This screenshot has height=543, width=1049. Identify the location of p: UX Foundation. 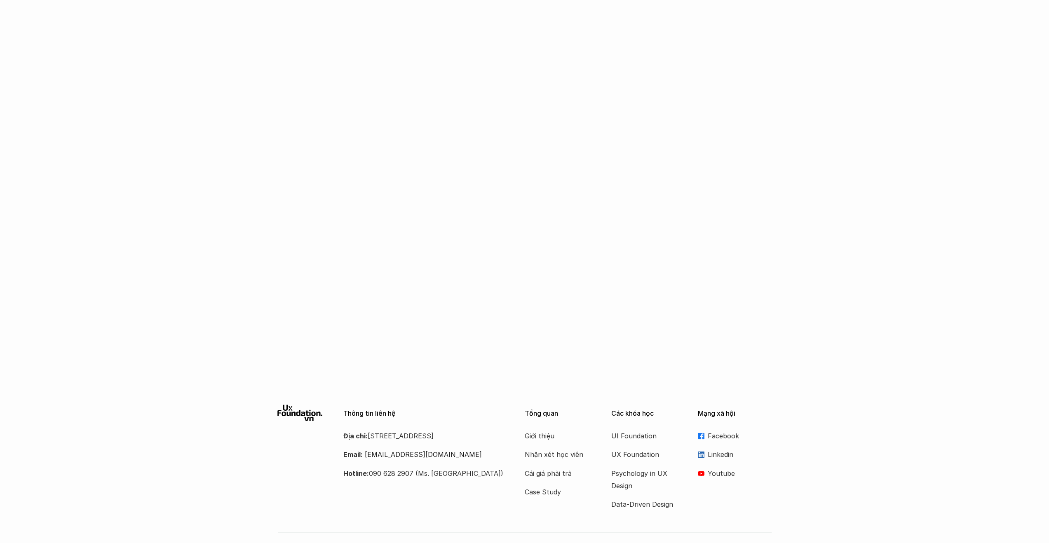
(644, 455).